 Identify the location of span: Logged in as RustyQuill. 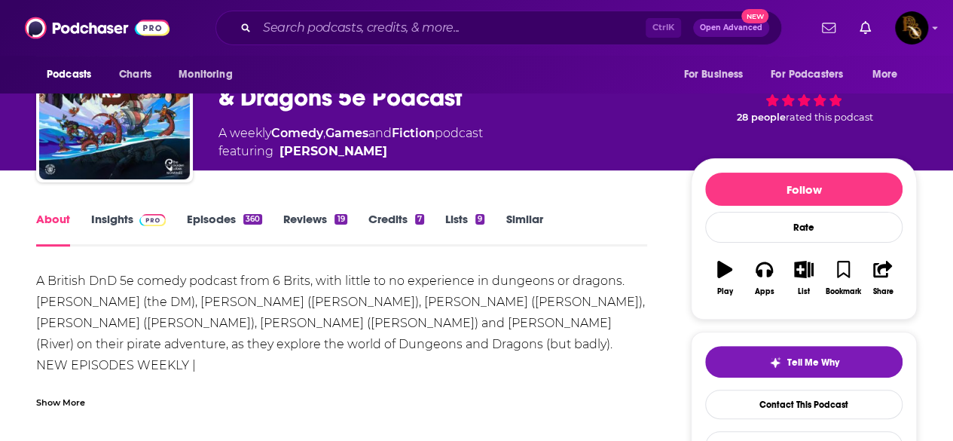
(912, 28).